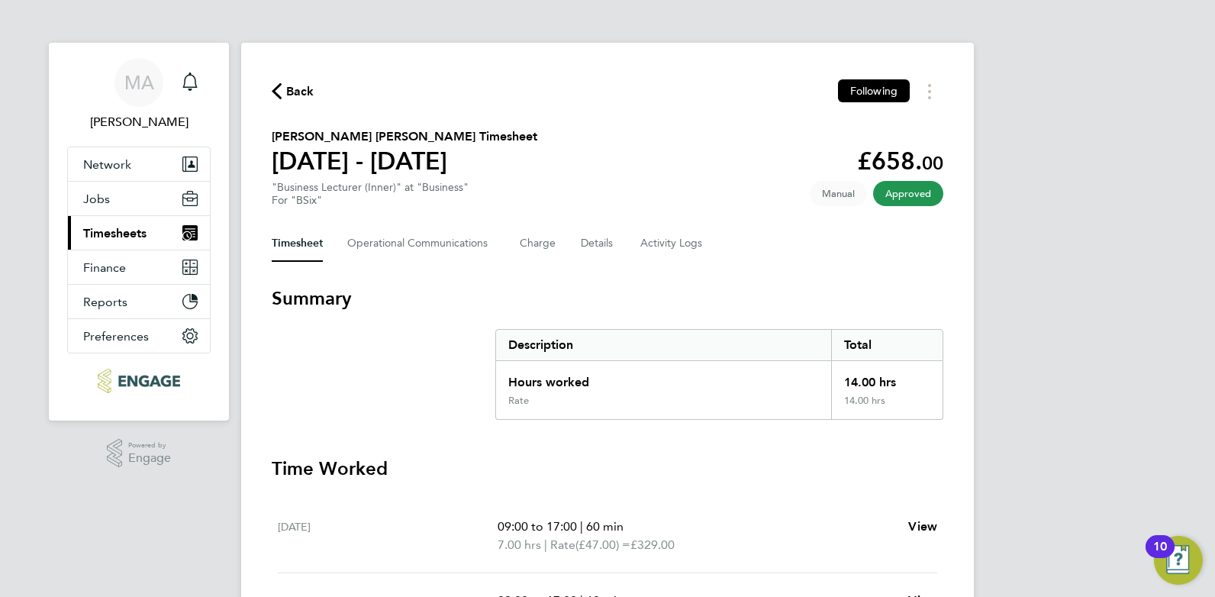 The image size is (1215, 597). I want to click on span: Reports, so click(105, 301).